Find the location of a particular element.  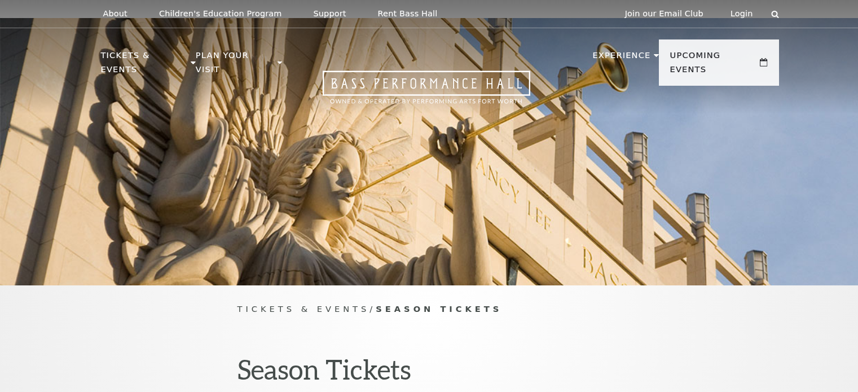

p: Children's Education Program is located at coordinates (221, 14).